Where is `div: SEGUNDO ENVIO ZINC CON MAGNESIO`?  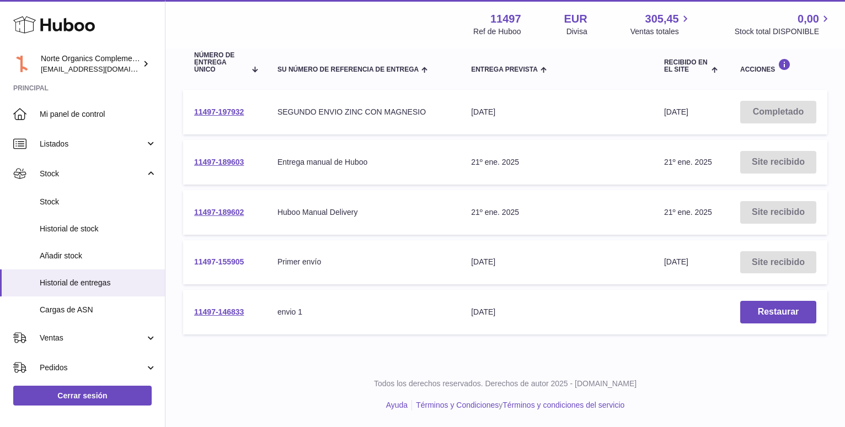 div: SEGUNDO ENVIO ZINC CON MAGNESIO is located at coordinates (363, 112).